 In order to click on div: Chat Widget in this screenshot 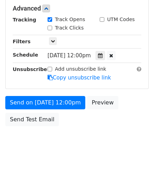, I will do `click(136, 169)`.